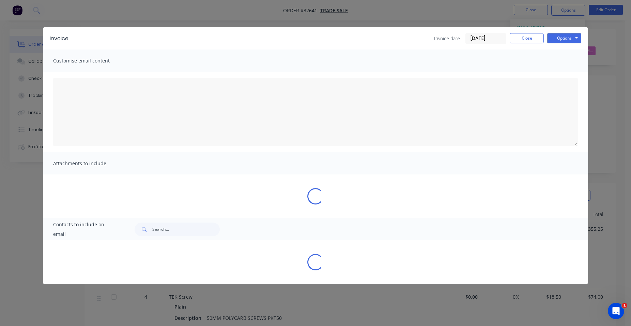  I want to click on button: Options, so click(565, 38).